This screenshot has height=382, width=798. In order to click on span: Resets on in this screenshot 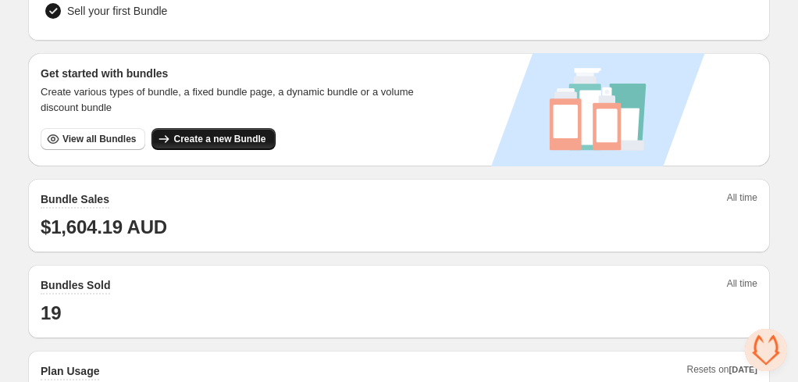, I will do `click(722, 372)`.